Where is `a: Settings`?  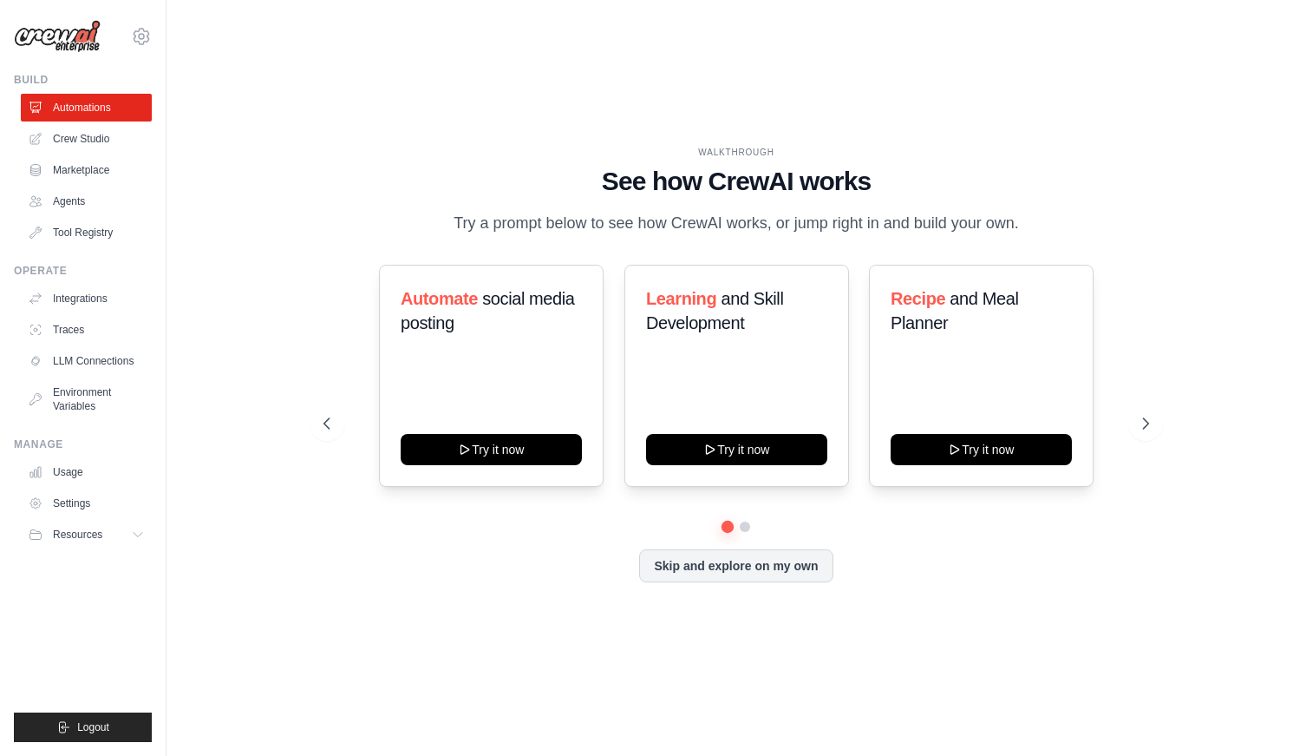
a: Settings is located at coordinates (86, 503).